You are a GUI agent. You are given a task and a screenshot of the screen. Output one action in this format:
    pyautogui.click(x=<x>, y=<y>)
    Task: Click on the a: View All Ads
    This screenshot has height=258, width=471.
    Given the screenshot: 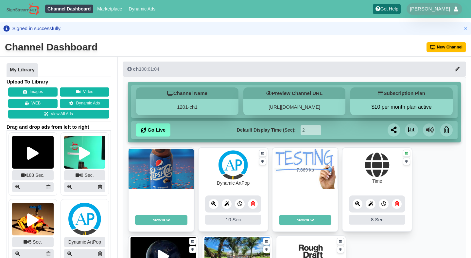 What is the action you would take?
    pyautogui.click(x=59, y=114)
    